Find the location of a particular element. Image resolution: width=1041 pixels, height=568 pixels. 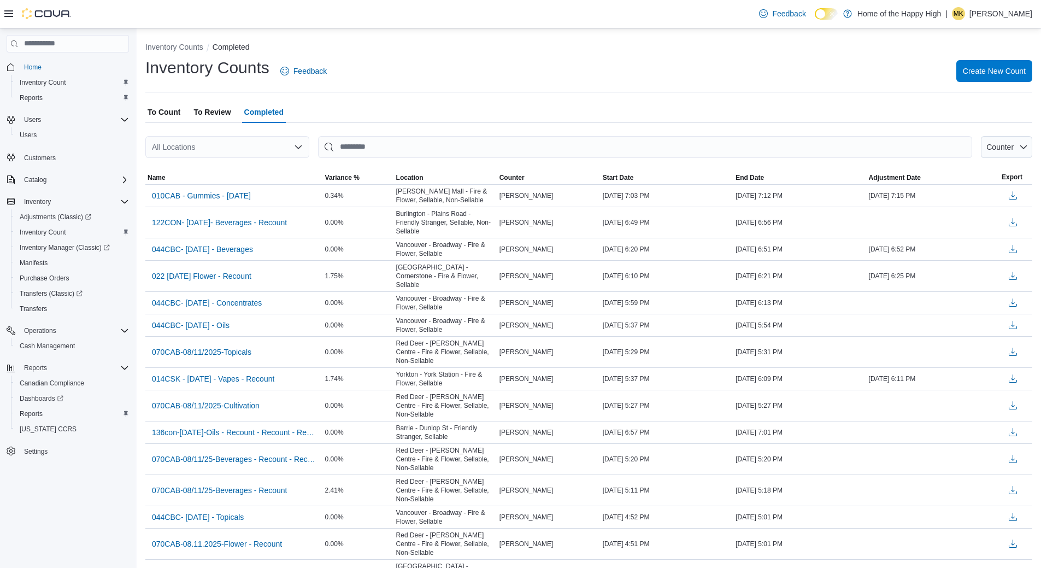

span: Washington CCRS is located at coordinates (72, 429).